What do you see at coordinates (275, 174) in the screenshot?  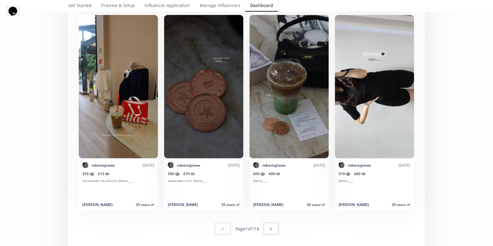 I see `span: 690` at bounding box center [275, 174].